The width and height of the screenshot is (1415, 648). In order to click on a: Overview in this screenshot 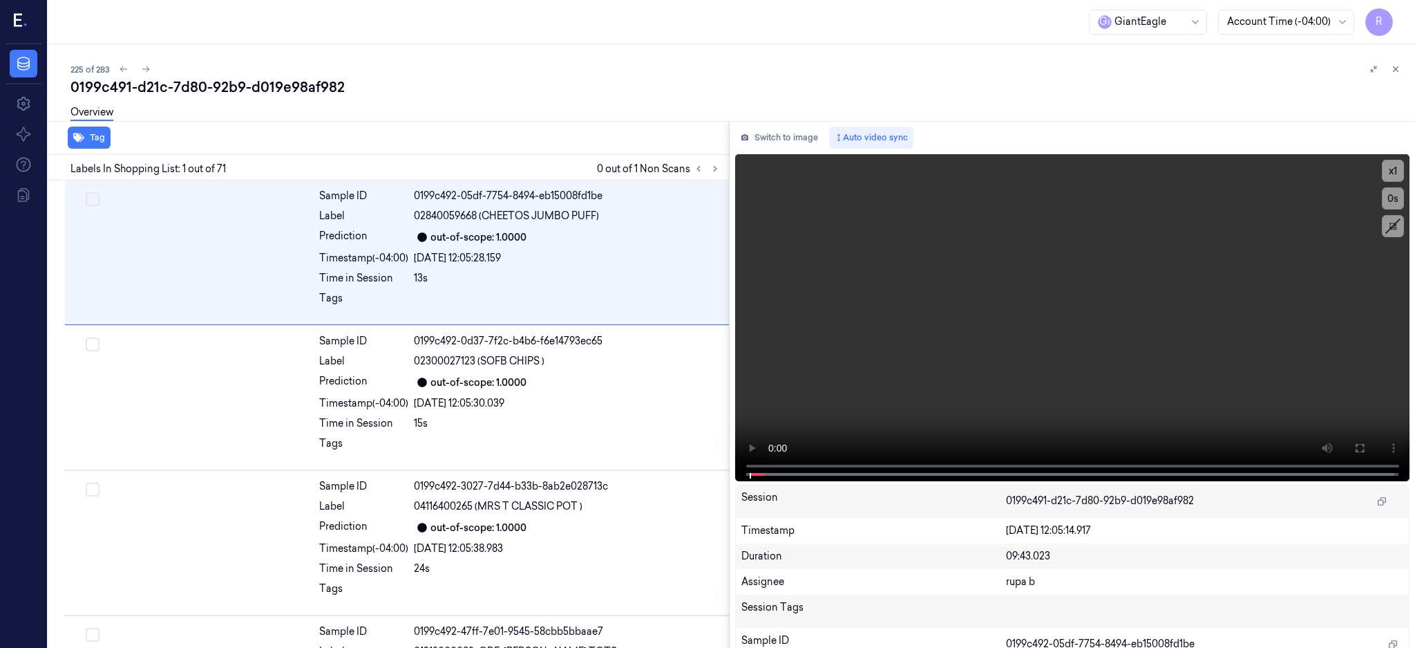, I will do `click(92, 113)`.